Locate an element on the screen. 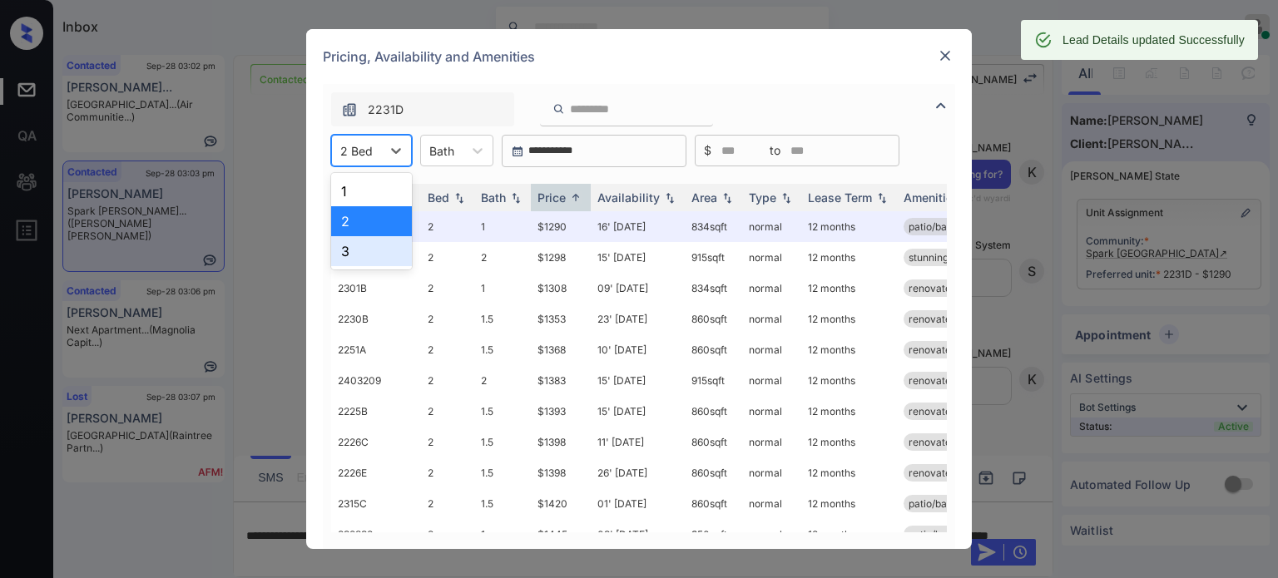 Image resolution: width=1278 pixels, height=578 pixels. td: $1445 is located at coordinates (561, 534).